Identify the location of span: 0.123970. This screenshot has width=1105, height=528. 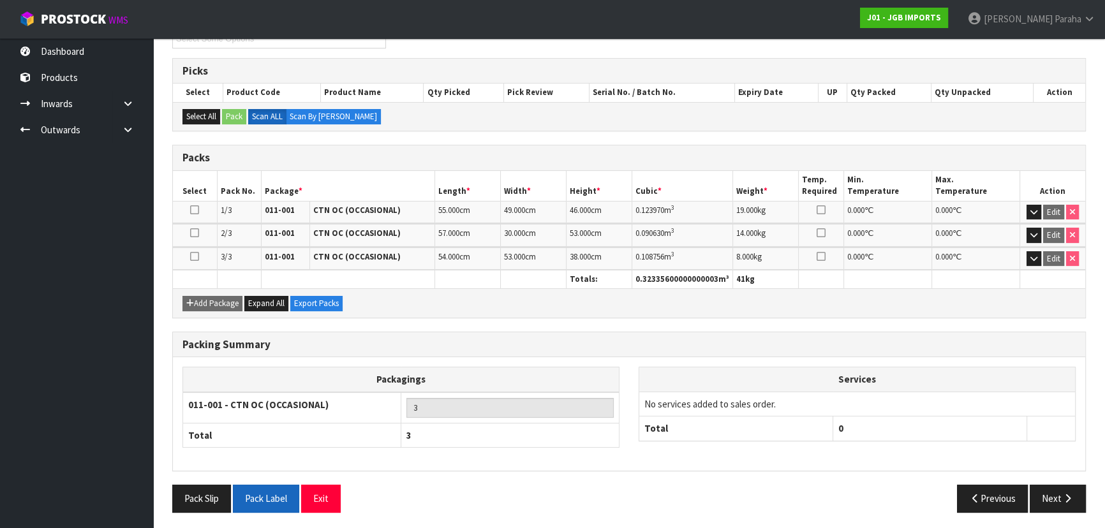
(650, 210).